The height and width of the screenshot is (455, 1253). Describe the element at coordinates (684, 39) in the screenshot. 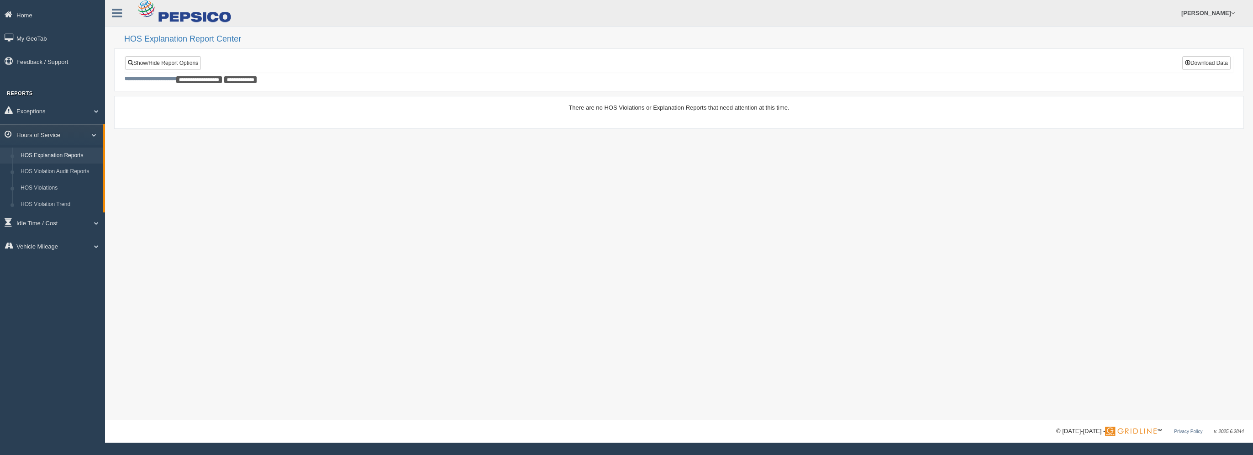

I see `h2: HOS Explanation Report Center` at that location.